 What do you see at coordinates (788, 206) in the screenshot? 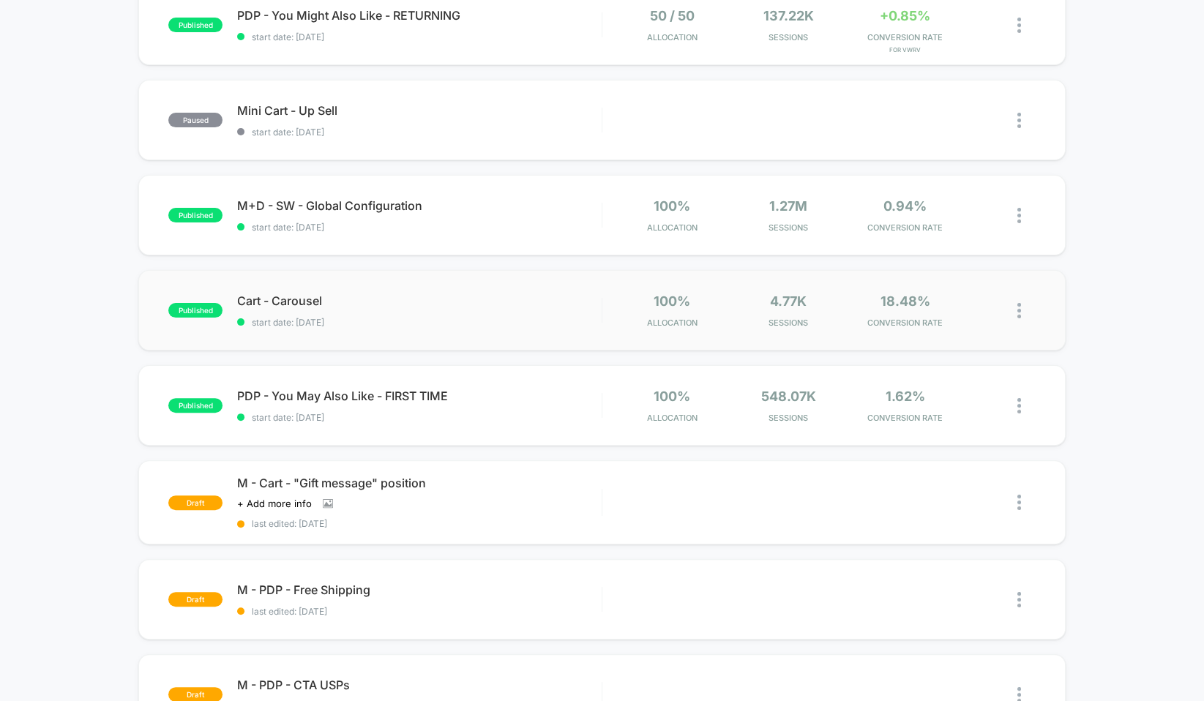
I see `span: 1.27M` at bounding box center [788, 206].